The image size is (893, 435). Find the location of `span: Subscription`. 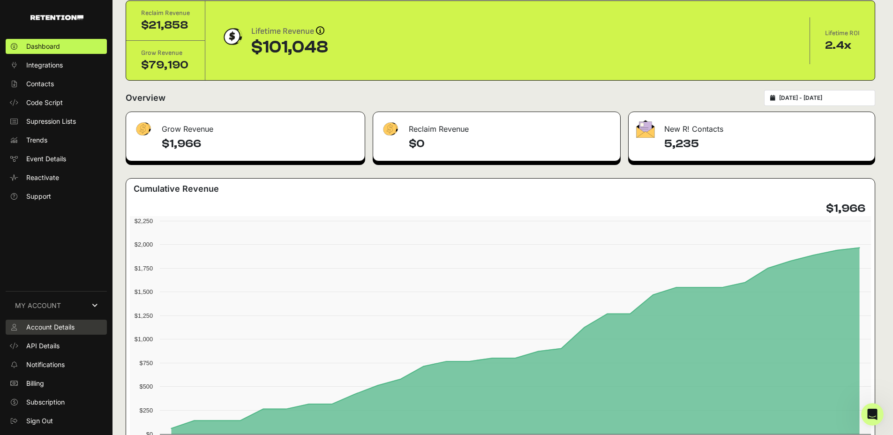

span: Subscription is located at coordinates (45, 402).